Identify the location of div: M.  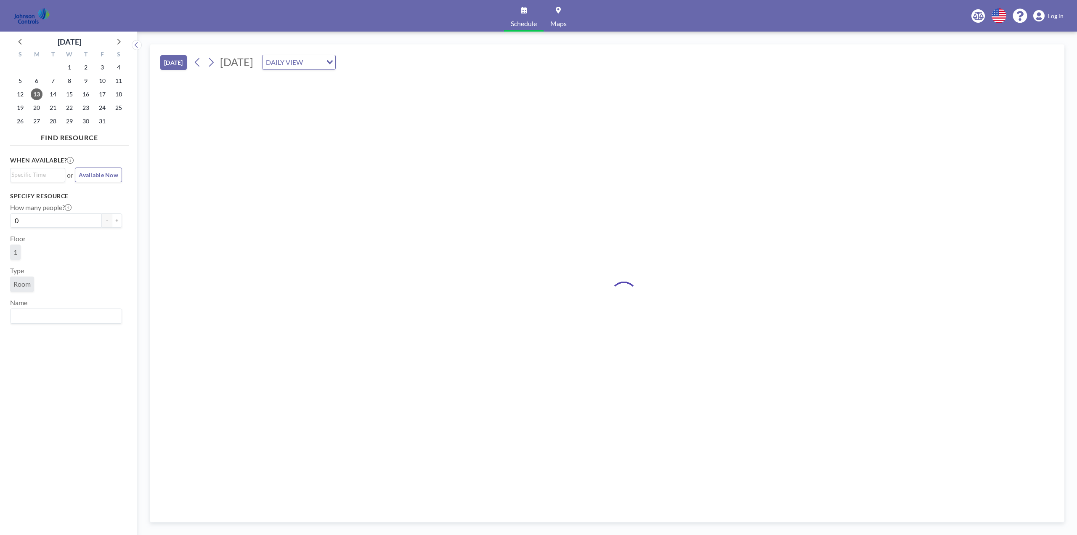
(37, 55).